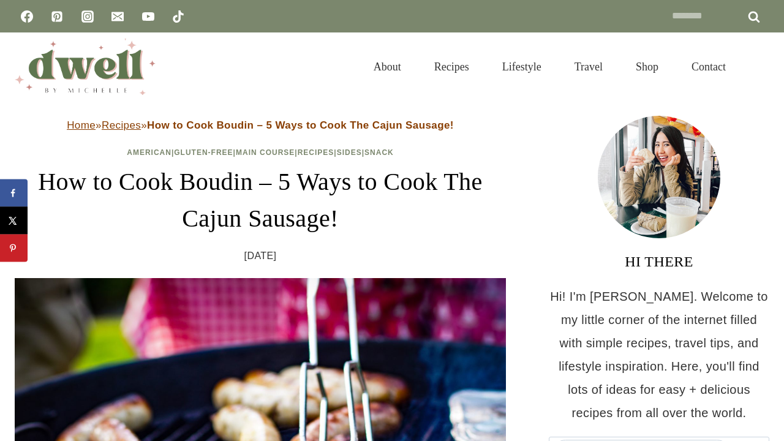 This screenshot has width=784, height=441. Describe the element at coordinates (379, 153) in the screenshot. I see `a: Snack` at that location.